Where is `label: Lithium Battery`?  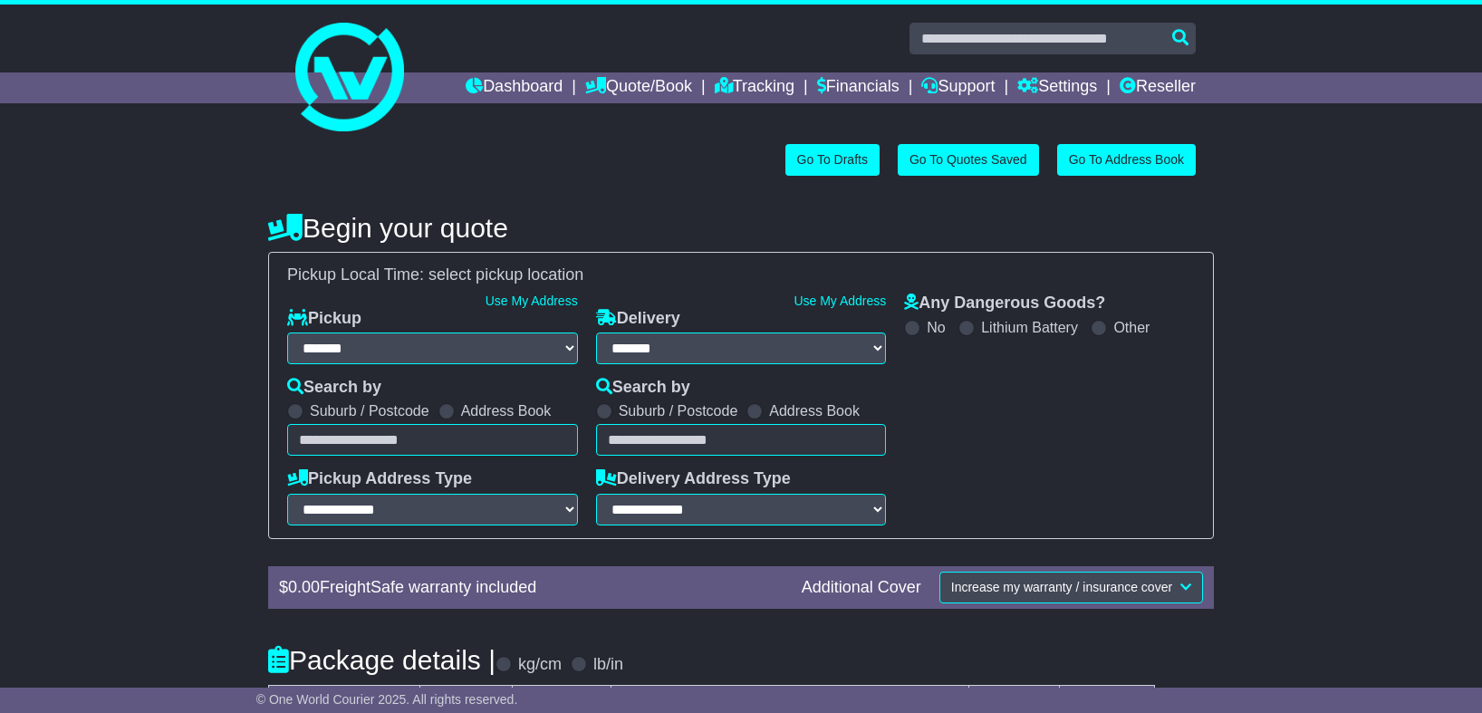 label: Lithium Battery is located at coordinates (1029, 327).